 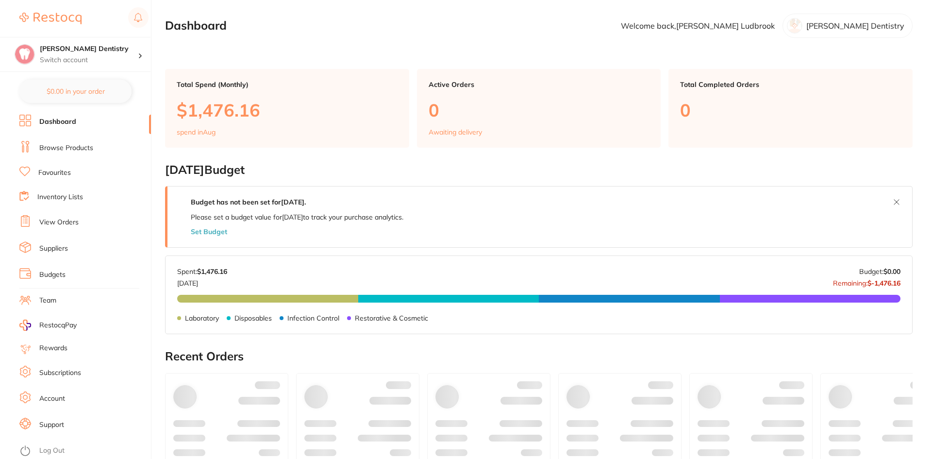 I want to click on a: Inventory Lists, so click(x=60, y=197).